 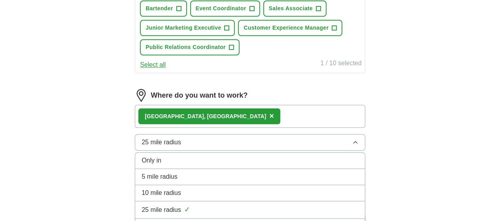 What do you see at coordinates (183, 28) in the screenshot?
I see `span: Junior Marketing Executive` at bounding box center [183, 28].